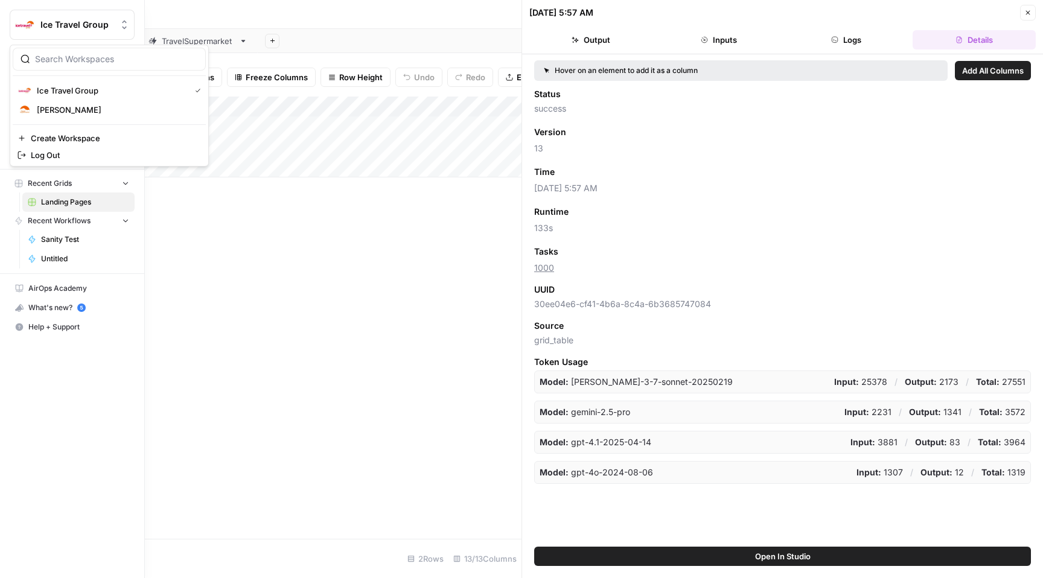 The image size is (1043, 578). What do you see at coordinates (1002, 412) in the screenshot?
I see `p: 3572` at bounding box center [1002, 412].